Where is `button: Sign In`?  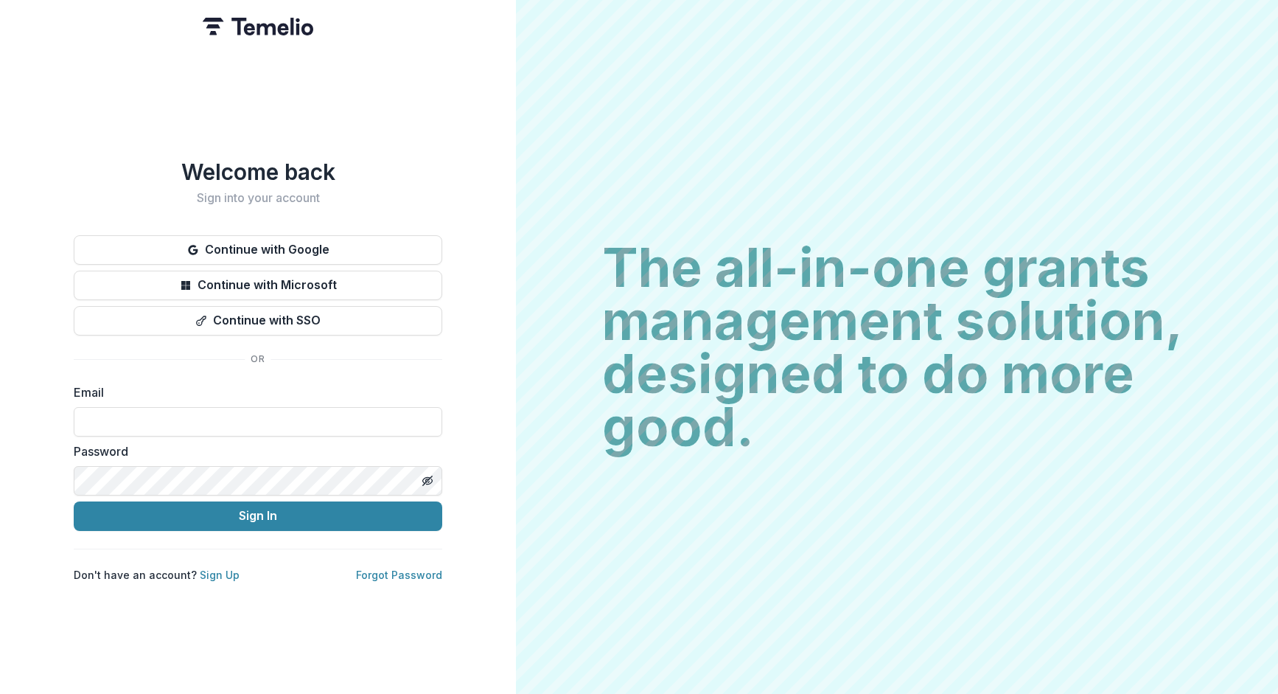
button: Sign In is located at coordinates (258, 516).